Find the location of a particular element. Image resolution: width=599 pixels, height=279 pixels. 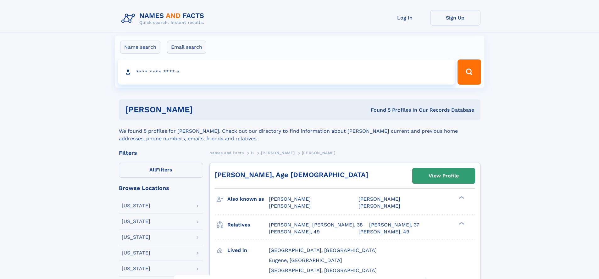

a: Log In is located at coordinates (405, 18).